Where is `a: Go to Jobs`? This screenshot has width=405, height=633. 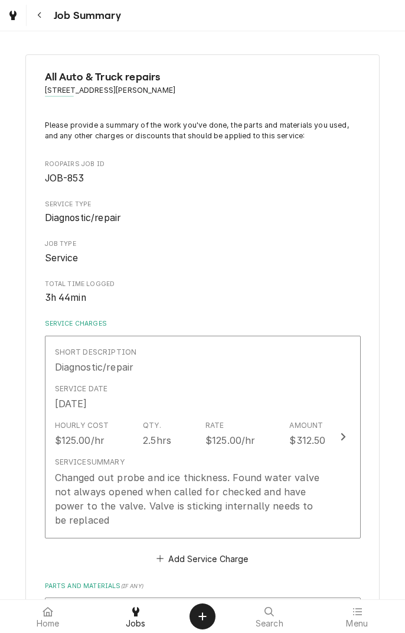
a: Go to Jobs is located at coordinates (13, 15).